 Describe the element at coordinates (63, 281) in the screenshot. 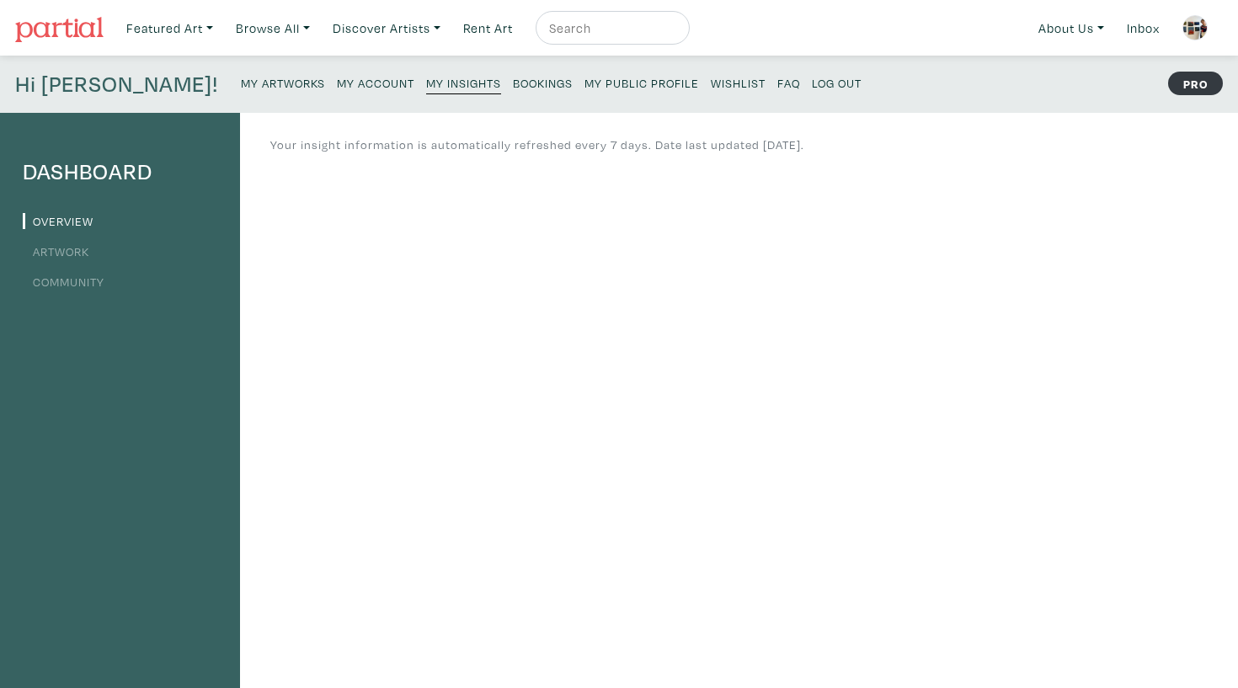

I see `a: Community` at that location.